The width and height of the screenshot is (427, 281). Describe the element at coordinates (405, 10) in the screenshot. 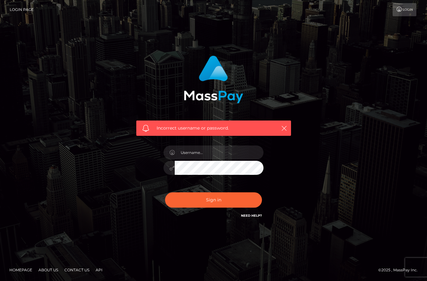

I see `a: Login` at that location.